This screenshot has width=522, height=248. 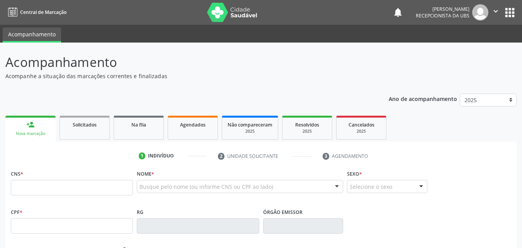 What do you see at coordinates (36, 12) in the screenshot?
I see `a: Central de Marcação` at bounding box center [36, 12].